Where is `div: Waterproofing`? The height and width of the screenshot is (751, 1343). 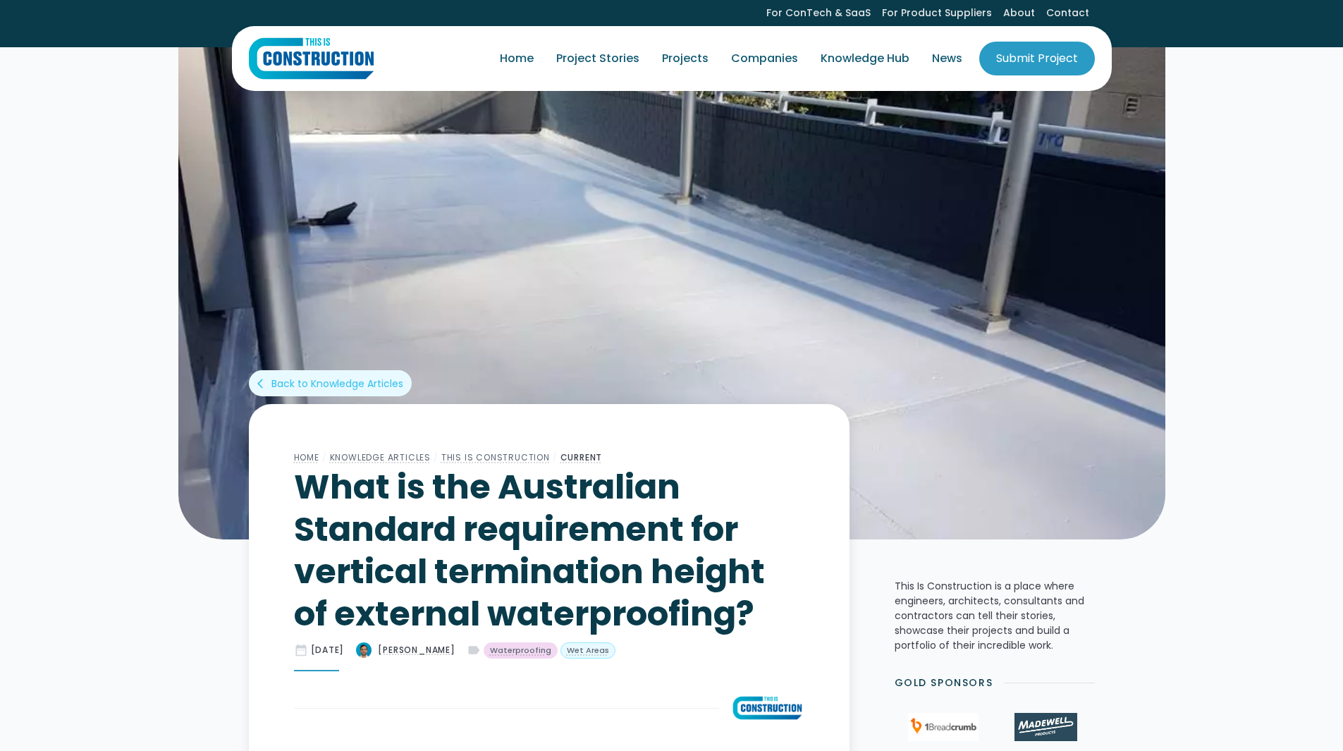 div: Waterproofing is located at coordinates (520, 650).